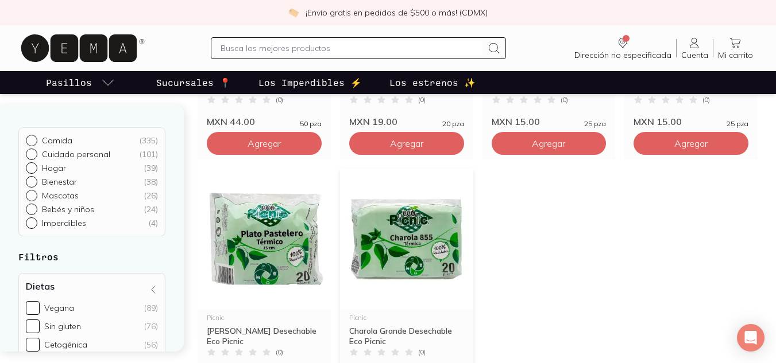  Describe the element at coordinates (65, 345) in the screenshot. I see `div: Cetogénica` at that location.